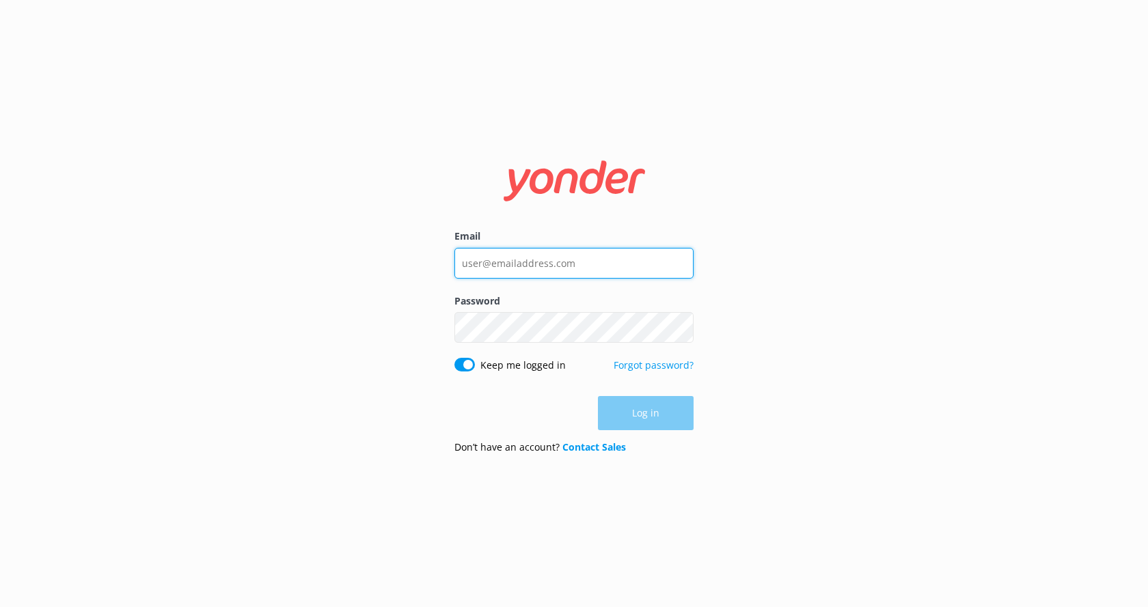 This screenshot has height=607, width=1148. I want to click on button: Show password, so click(680, 328).